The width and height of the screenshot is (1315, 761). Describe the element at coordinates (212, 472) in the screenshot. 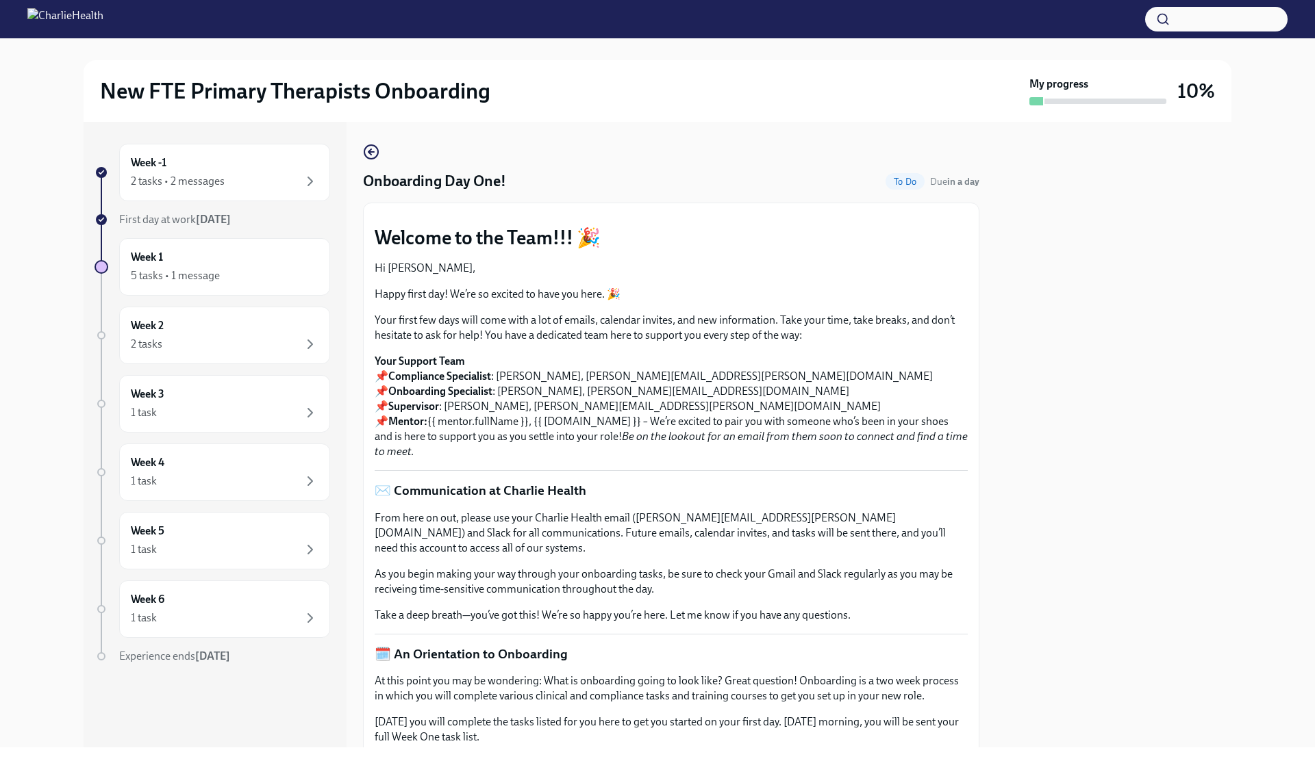

I see `a: Week 41 task` at that location.